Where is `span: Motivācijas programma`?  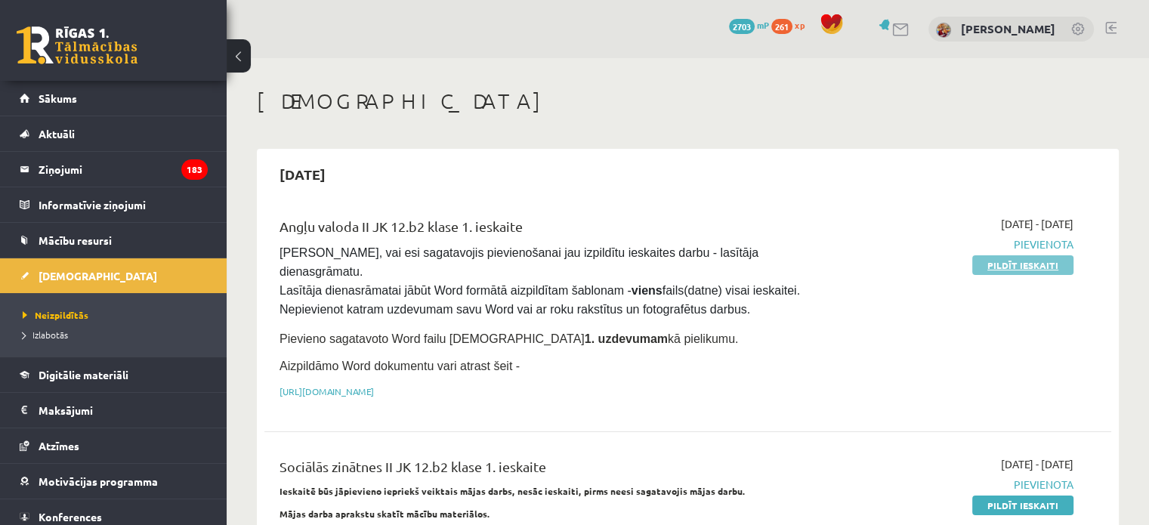 span: Motivācijas programma is located at coordinates (98, 481).